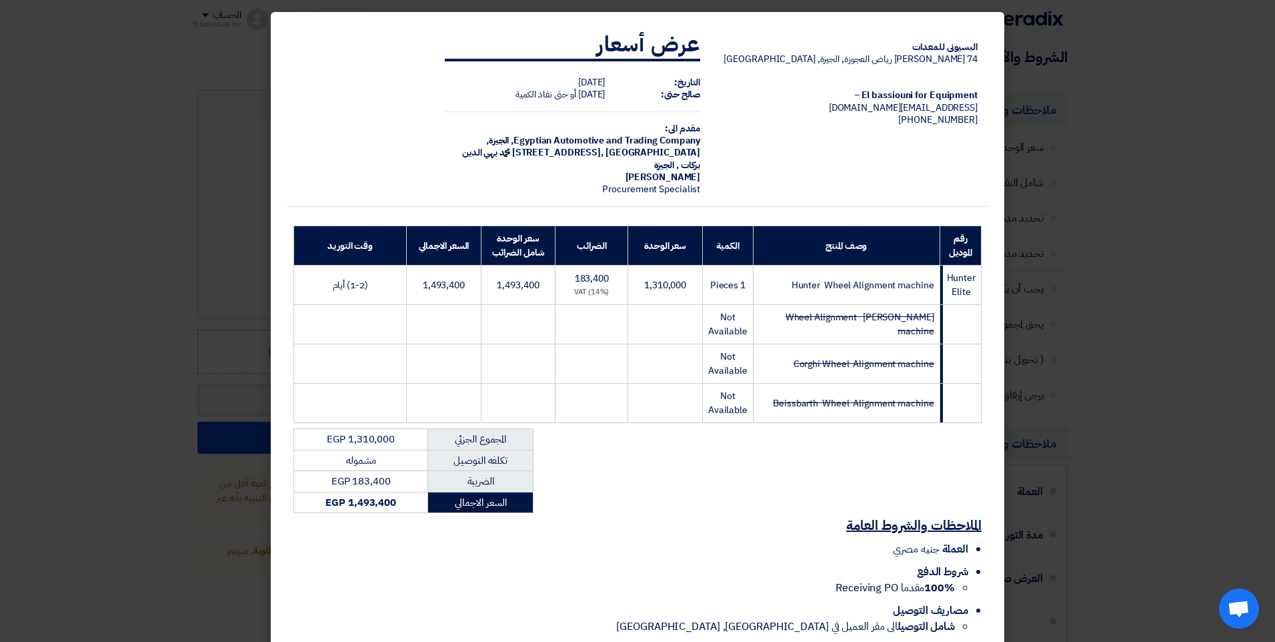 The width and height of the screenshot is (1275, 642). I want to click on span: 1 Pieces, so click(728, 285).